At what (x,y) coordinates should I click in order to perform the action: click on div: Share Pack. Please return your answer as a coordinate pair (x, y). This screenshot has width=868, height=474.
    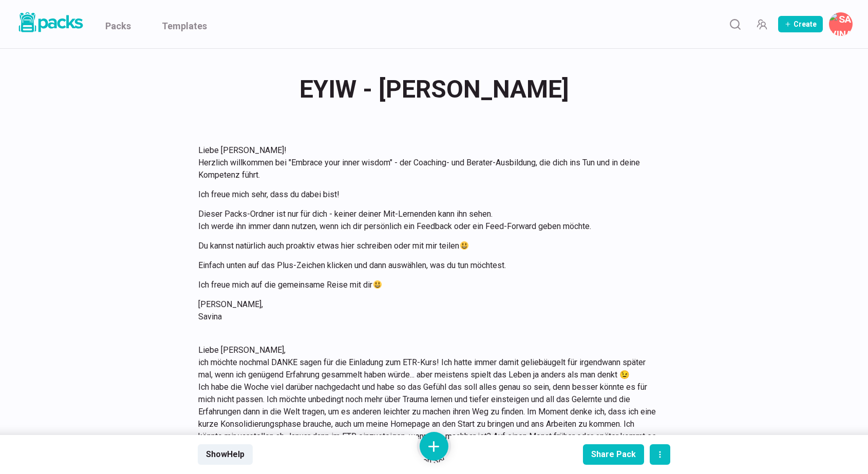
    Looking at the image, I should click on (613, 454).